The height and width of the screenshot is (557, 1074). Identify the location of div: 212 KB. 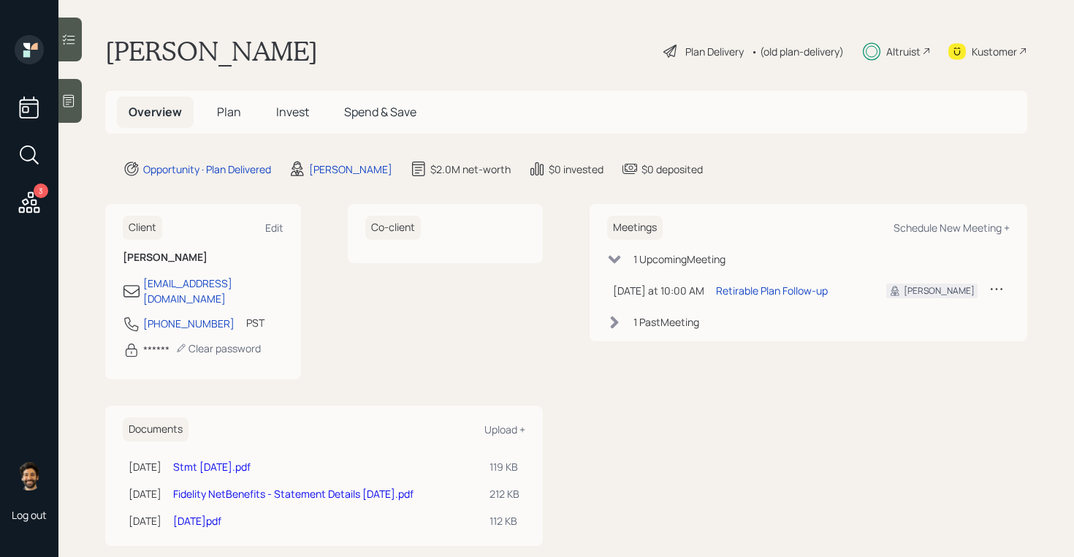
(504, 493).